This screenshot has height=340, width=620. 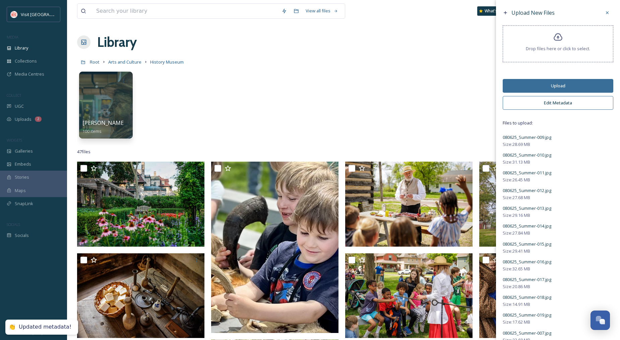 What do you see at coordinates (527, 173) in the screenshot?
I see `span: 080625_Summer-011.jpg` at bounding box center [527, 173].